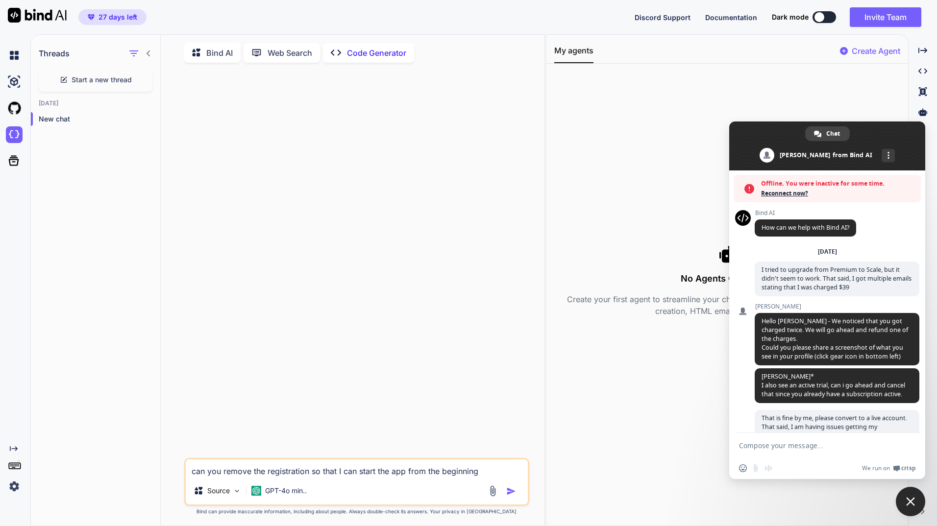  Describe the element at coordinates (256, 491) in the screenshot. I see `img: GPT-4o mini` at that location.